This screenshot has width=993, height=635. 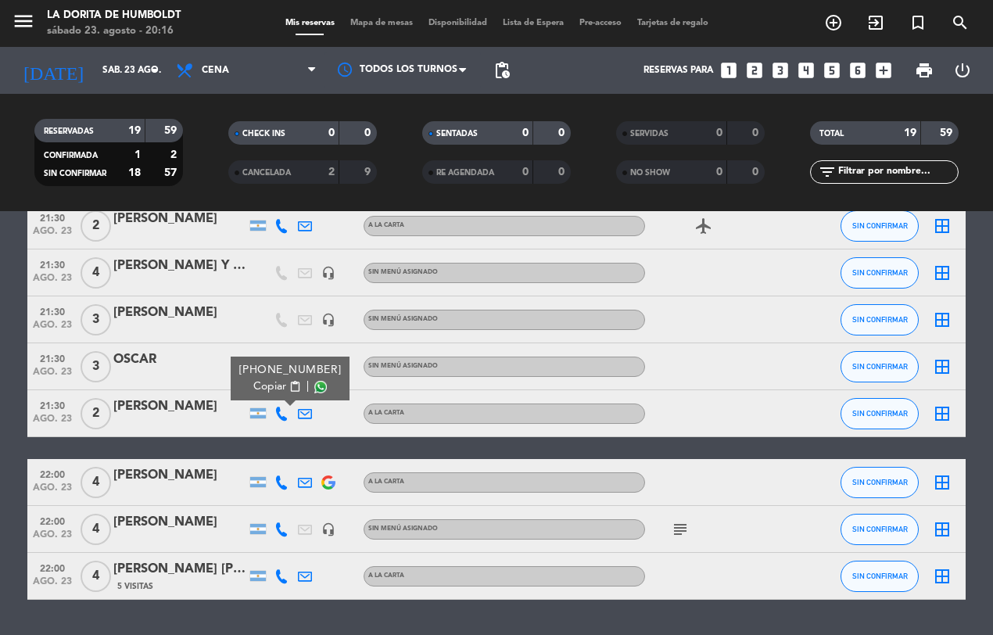 I want to click on span: Lista de Espera, so click(x=533, y=23).